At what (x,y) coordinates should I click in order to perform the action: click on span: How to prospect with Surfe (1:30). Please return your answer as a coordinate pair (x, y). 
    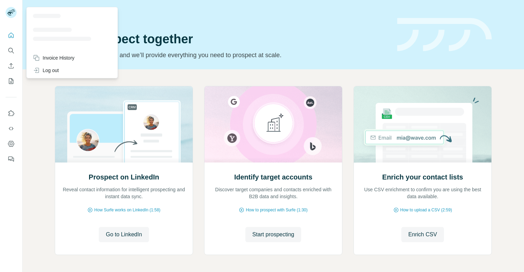
    Looking at the image, I should click on (277, 210).